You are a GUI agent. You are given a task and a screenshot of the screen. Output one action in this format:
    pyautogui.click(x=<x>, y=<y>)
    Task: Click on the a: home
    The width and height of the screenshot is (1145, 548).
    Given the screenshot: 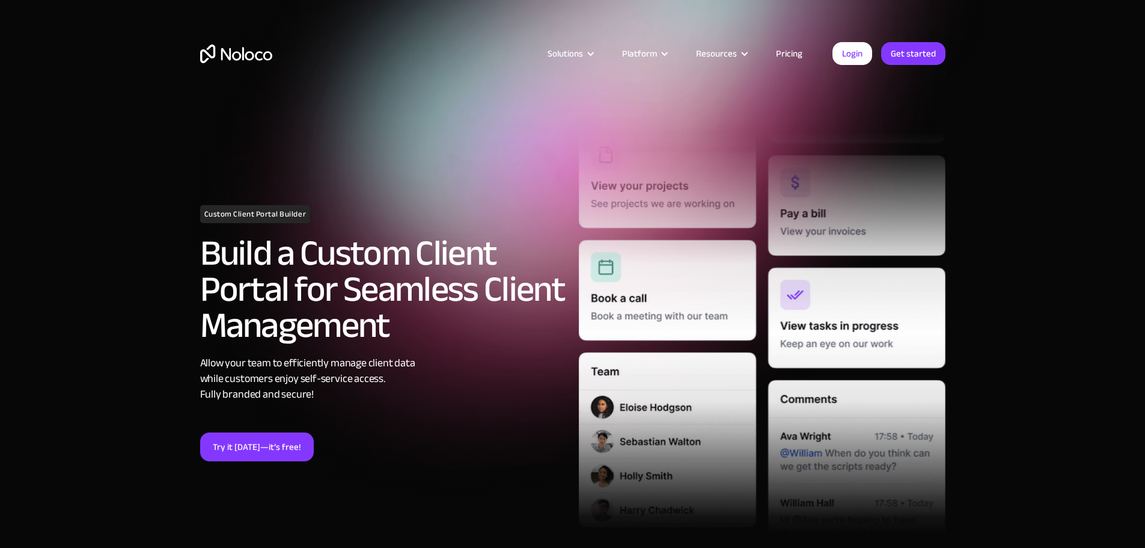 What is the action you would take?
    pyautogui.click(x=236, y=53)
    